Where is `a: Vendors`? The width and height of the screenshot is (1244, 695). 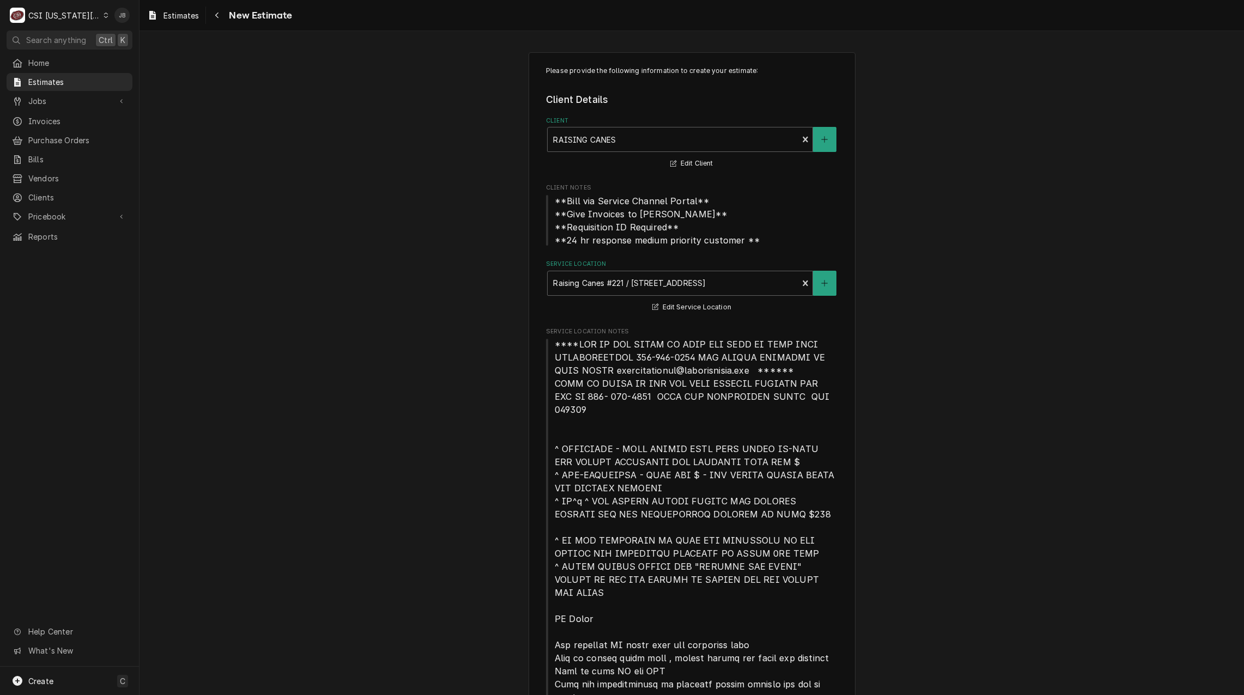 a: Vendors is located at coordinates (69, 178).